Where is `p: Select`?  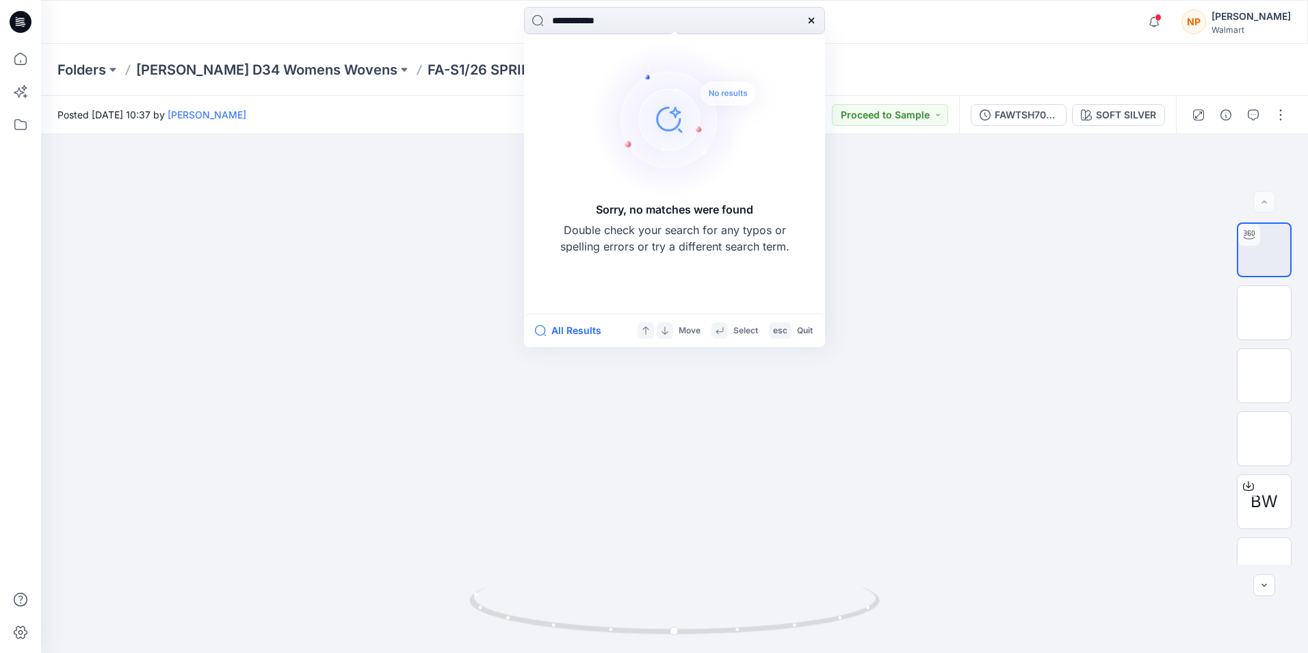 p: Select is located at coordinates (746, 331).